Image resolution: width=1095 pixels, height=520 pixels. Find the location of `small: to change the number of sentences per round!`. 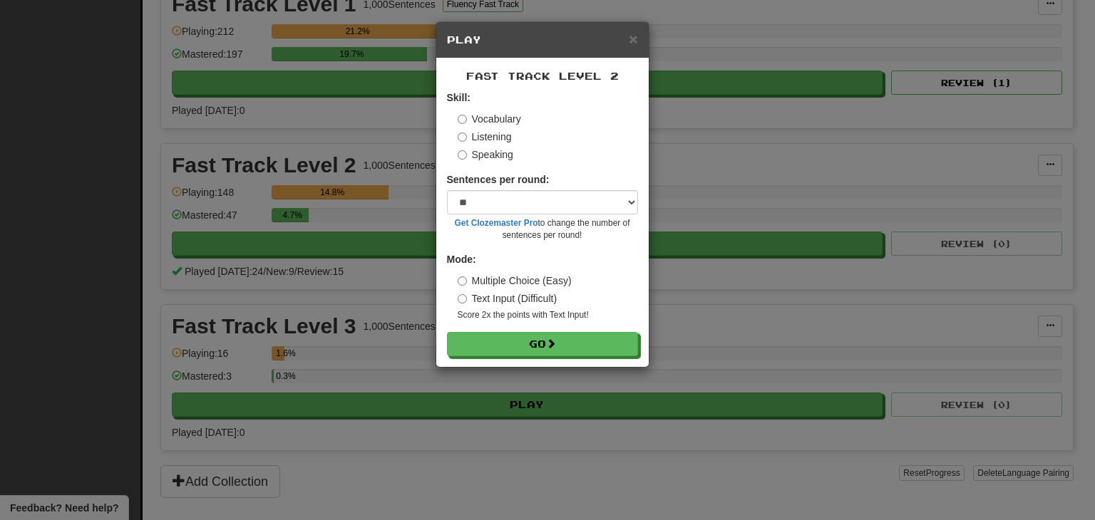

small: to change the number of sentences per round! is located at coordinates (542, 230).